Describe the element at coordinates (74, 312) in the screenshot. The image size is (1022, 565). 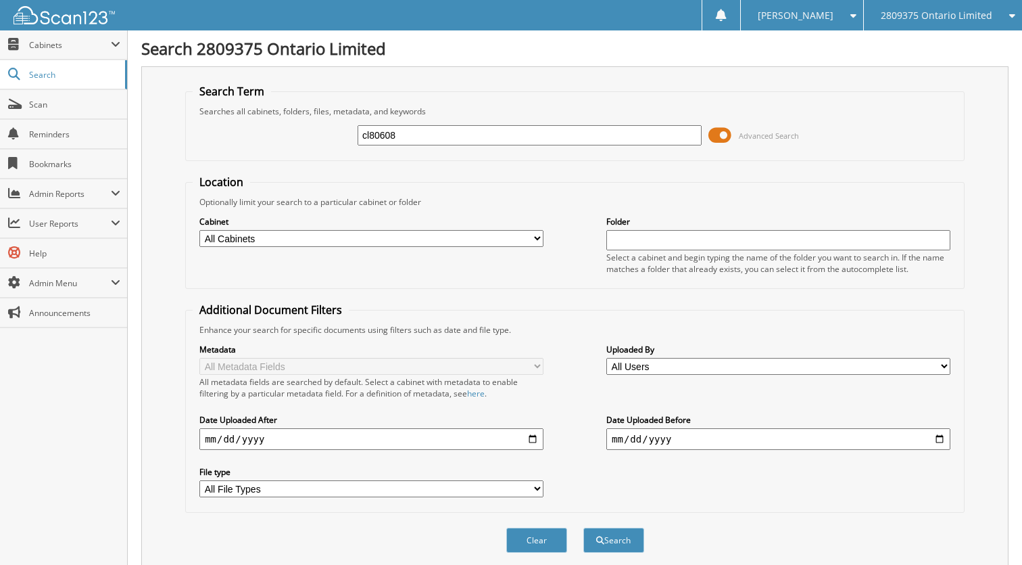
I see `span: Announcements` at that location.